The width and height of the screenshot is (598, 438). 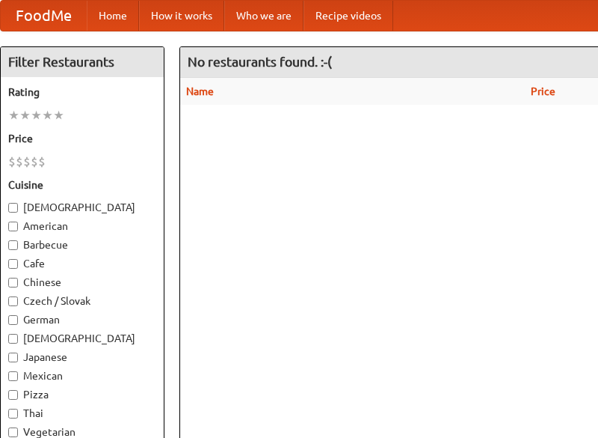 I want to click on a: Who we are, so click(x=264, y=16).